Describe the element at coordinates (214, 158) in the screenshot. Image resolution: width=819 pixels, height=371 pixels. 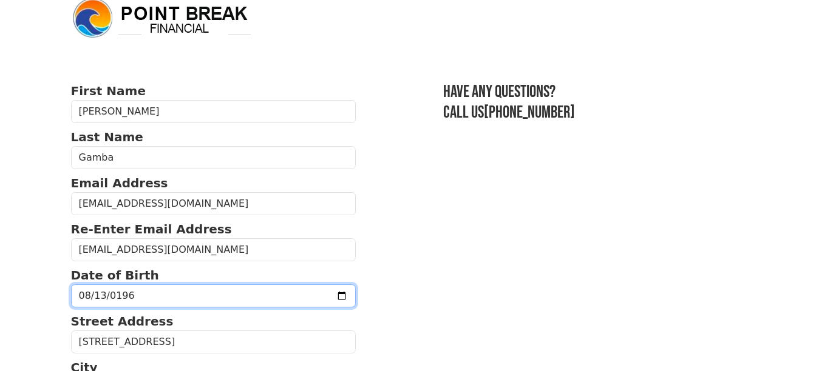
I see `input: Last Name` at that location.